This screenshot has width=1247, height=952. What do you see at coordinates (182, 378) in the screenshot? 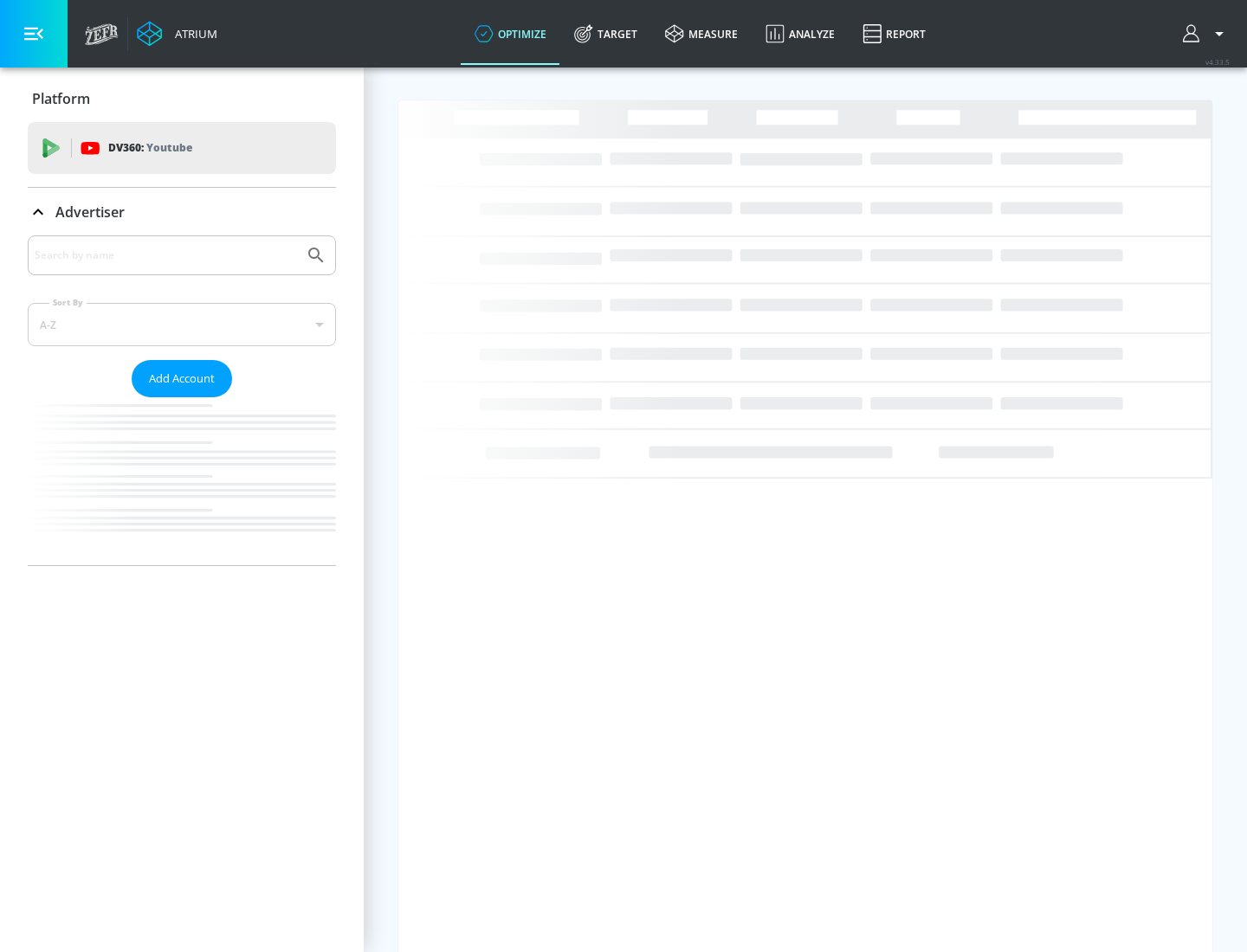
I see `span: Add Account` at bounding box center [182, 378].